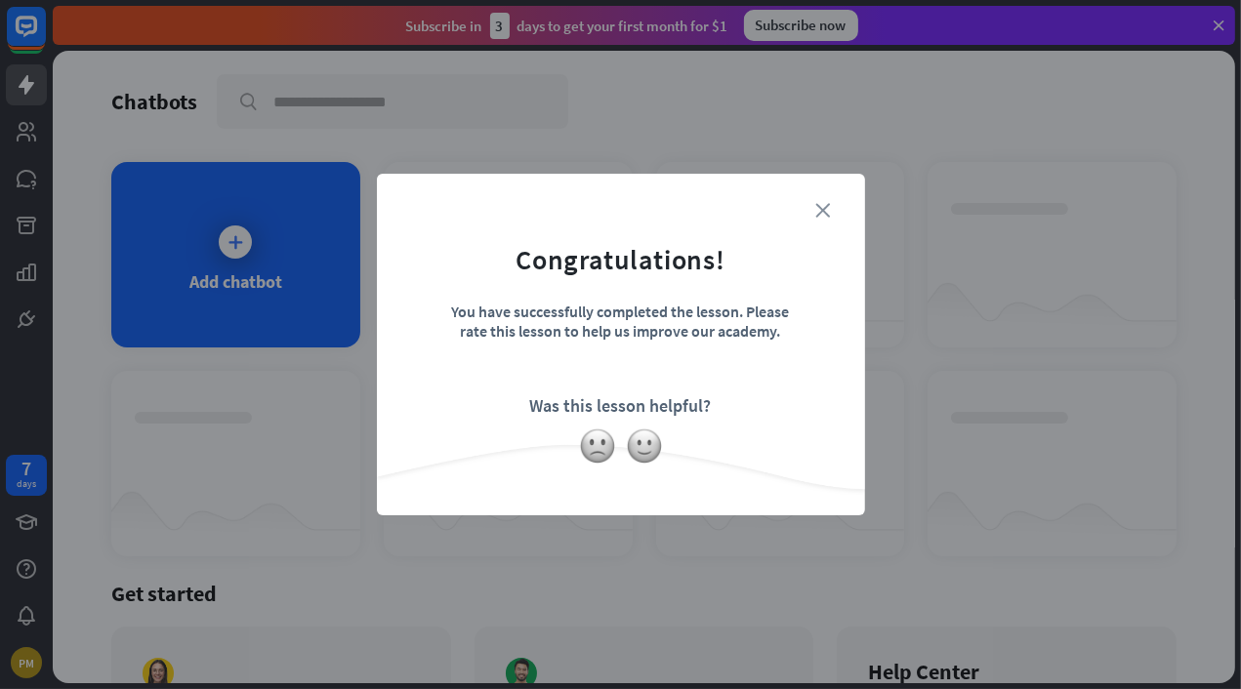 This screenshot has height=689, width=1241. What do you see at coordinates (621, 336) in the screenshot?
I see `div: You have successfully completed the lesson. Please rate this lesson to help us improve our academy.` at bounding box center [621, 336].